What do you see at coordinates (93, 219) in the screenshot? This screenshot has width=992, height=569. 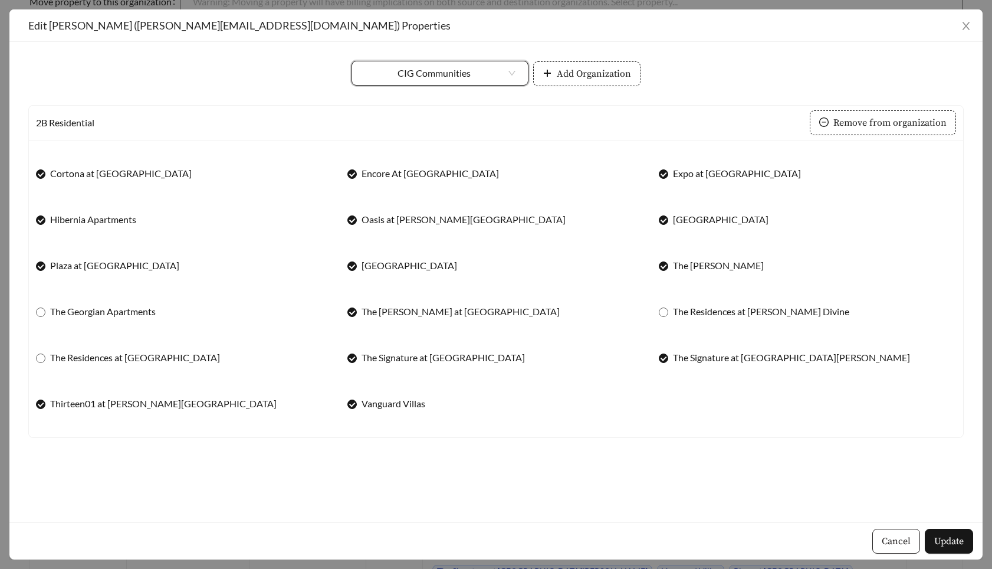 I see `span: Hibernia Apartments` at bounding box center [93, 219].